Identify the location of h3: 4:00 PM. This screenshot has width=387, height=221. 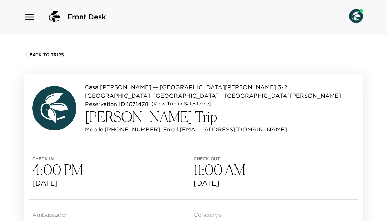
(113, 170).